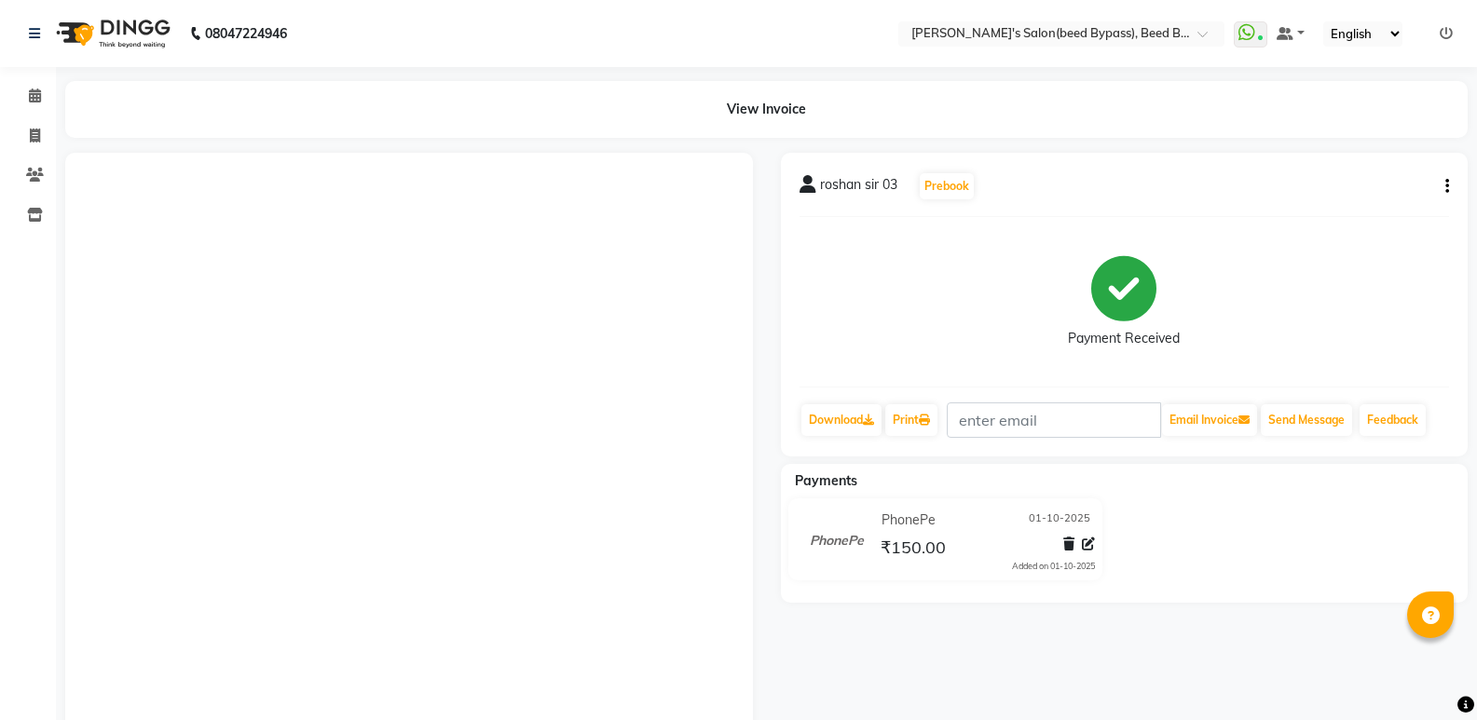 Image resolution: width=1477 pixels, height=720 pixels. I want to click on img: logo, so click(111, 34).